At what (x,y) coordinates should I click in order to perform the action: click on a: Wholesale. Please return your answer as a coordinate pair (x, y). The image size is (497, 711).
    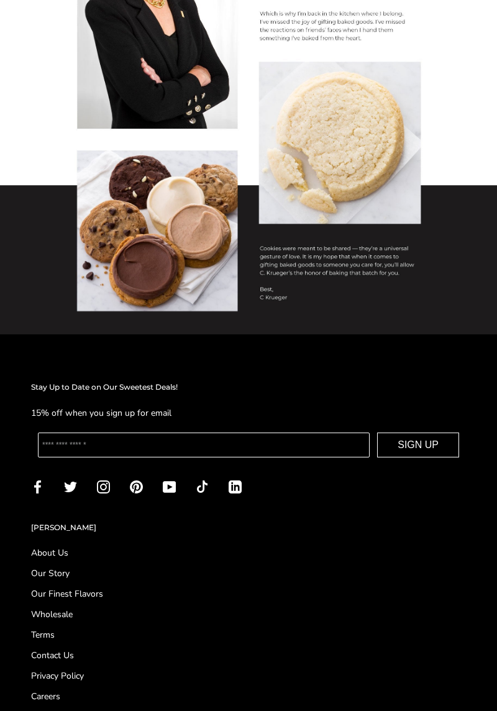
    Looking at the image, I should click on (249, 614).